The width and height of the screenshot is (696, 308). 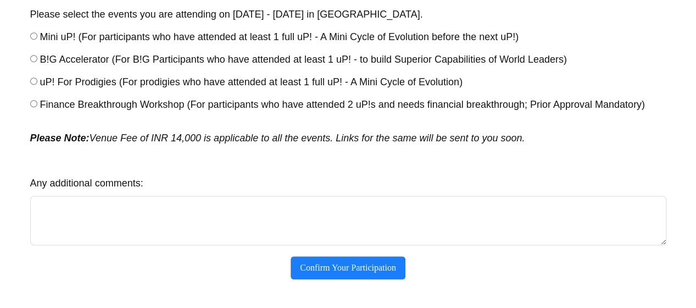 What do you see at coordinates (34, 103) in the screenshot?
I see `input: Finance Breakthrough Workshop (For participants who have attended 2 uP!s and needs financial brea...` at bounding box center [34, 103].